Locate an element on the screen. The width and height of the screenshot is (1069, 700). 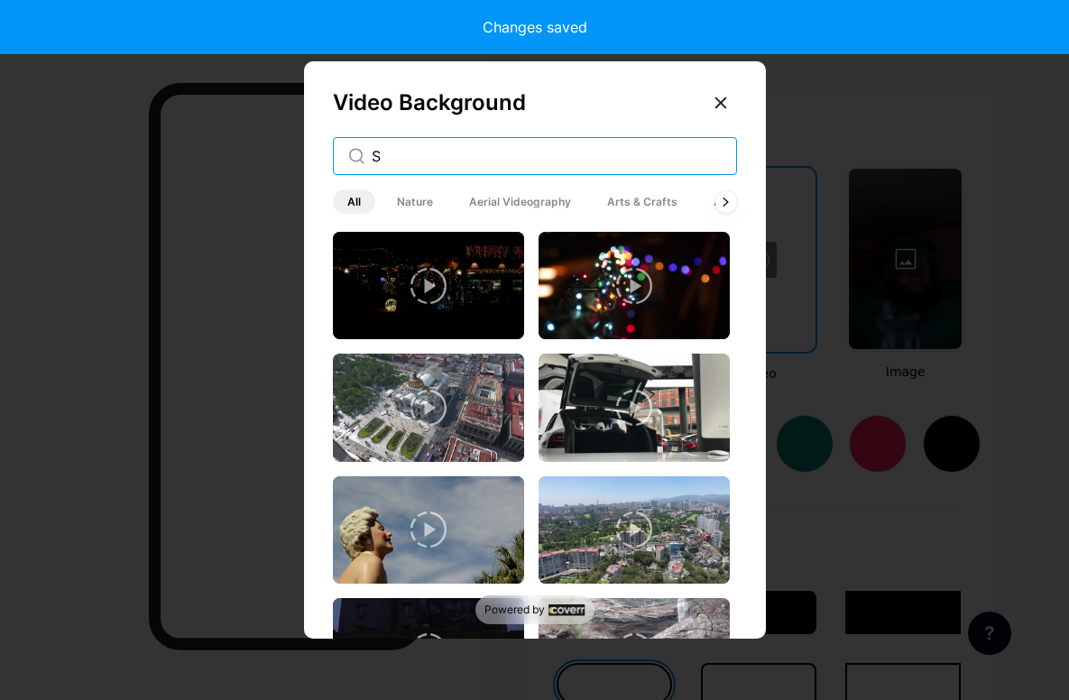
span: Architecture is located at coordinates (747, 201).